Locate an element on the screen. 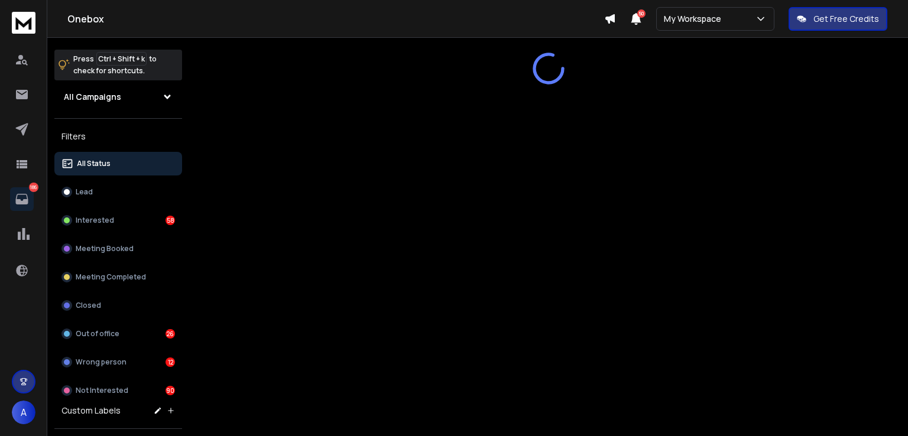 The image size is (908, 436). p: Meeting Booked is located at coordinates (105, 249).